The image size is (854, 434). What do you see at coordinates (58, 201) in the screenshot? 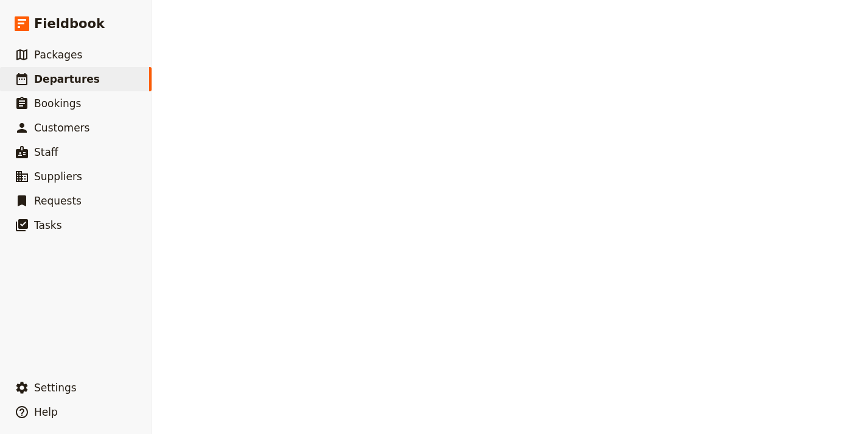
I see `span: Requests` at bounding box center [58, 201].